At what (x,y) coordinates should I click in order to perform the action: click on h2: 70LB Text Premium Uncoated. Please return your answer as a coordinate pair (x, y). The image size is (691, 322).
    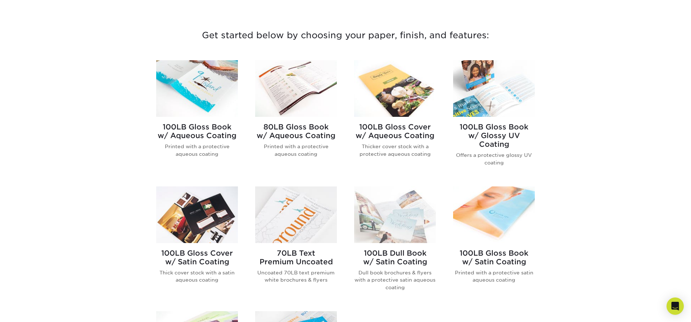
    Looking at the image, I should click on (296, 257).